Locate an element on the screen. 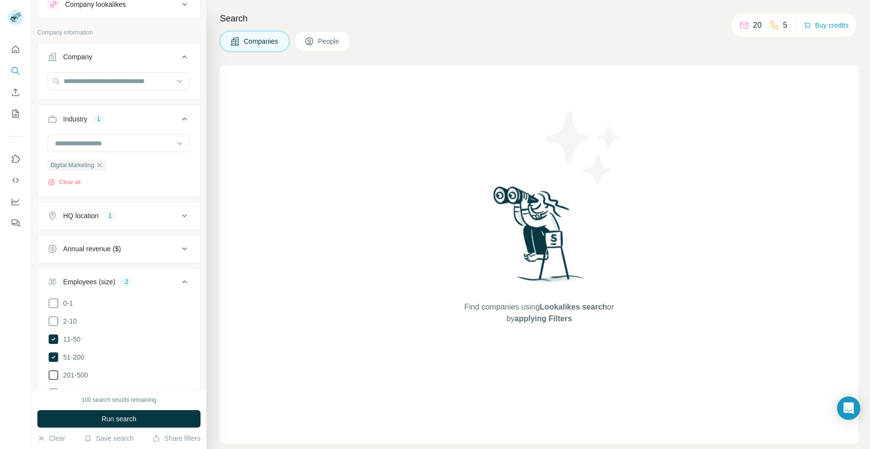  button: Save search is located at coordinates (109, 438).